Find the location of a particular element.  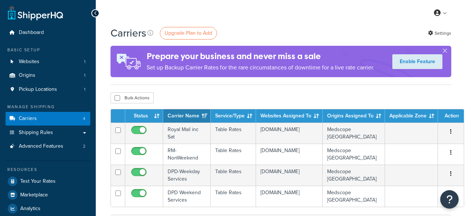

li: Marketplace is located at coordinates (48, 195).